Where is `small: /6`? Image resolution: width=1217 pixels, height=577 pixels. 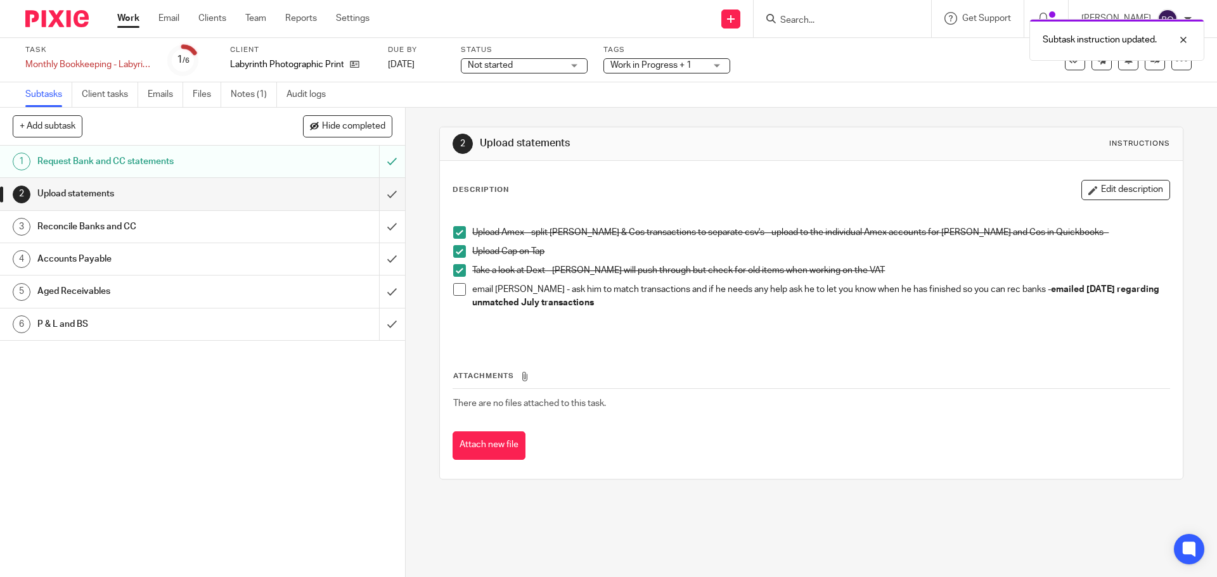 small: /6 is located at coordinates (186, 60).